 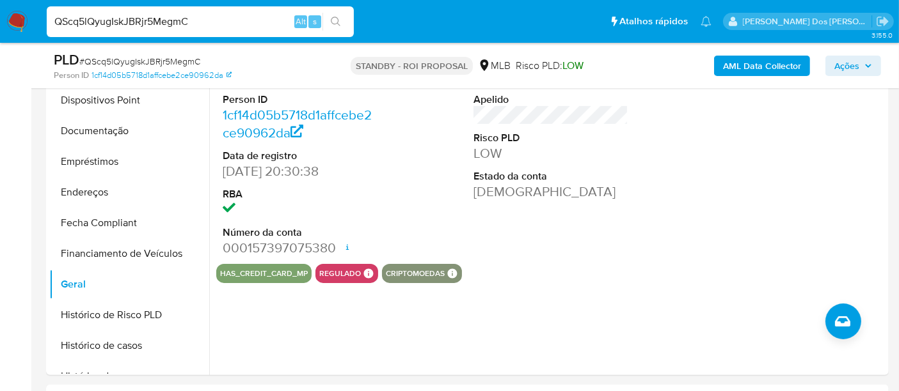 I want to click on a: Sair, so click(x=882, y=21).